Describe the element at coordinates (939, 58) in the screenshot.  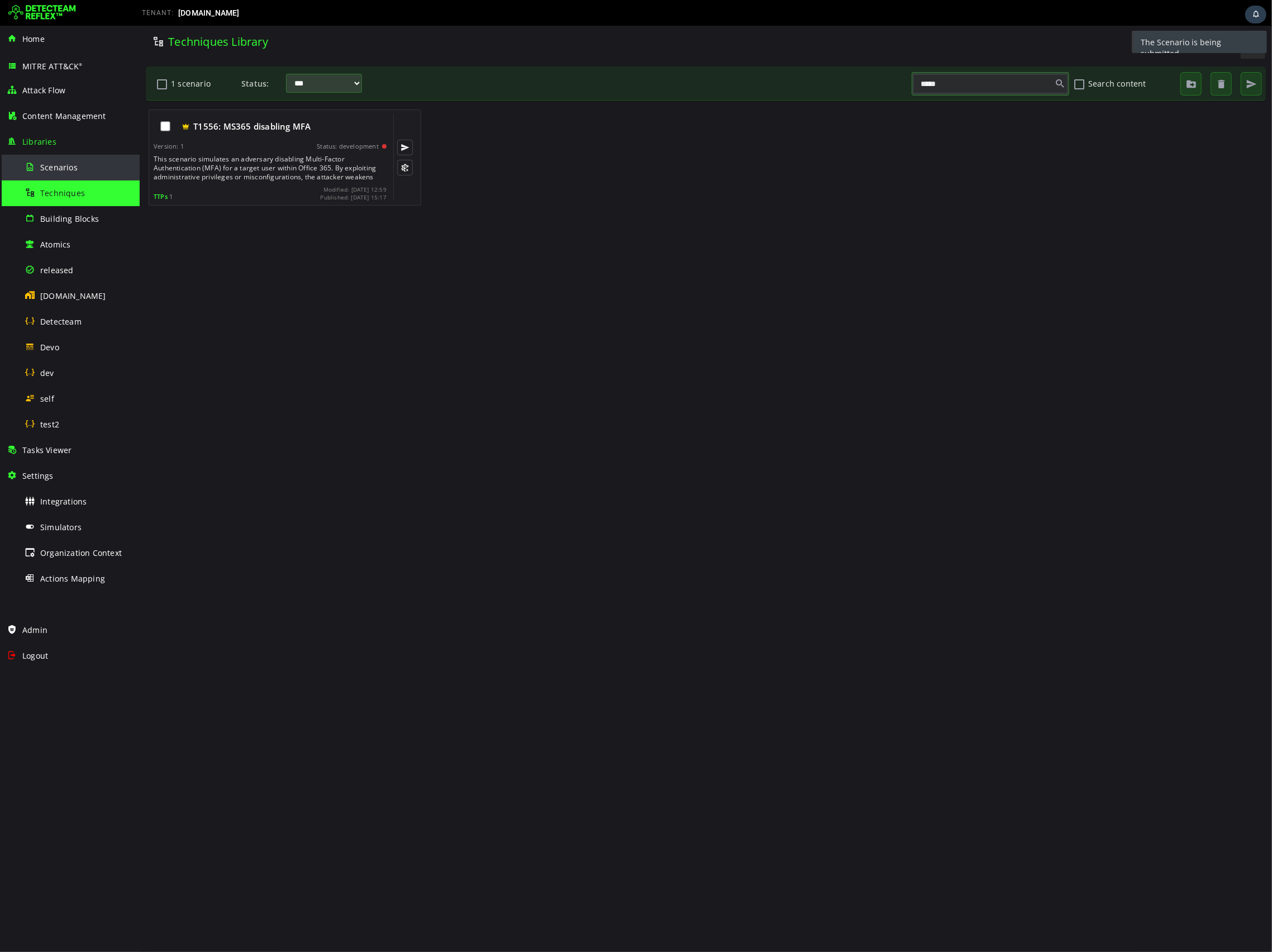
I see `button: Search content` at that location.